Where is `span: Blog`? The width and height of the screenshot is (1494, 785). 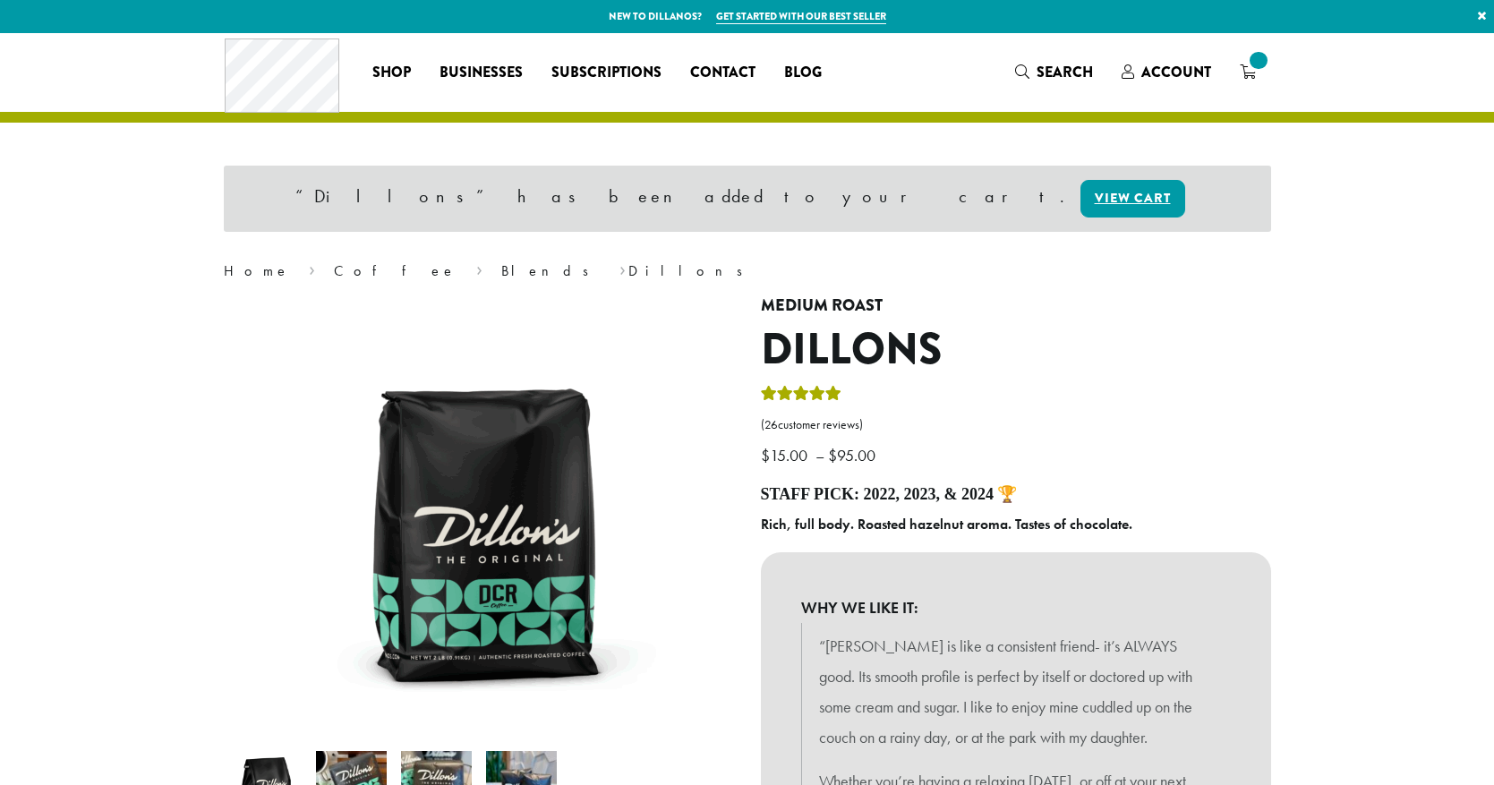
span: Blog is located at coordinates (803, 72).